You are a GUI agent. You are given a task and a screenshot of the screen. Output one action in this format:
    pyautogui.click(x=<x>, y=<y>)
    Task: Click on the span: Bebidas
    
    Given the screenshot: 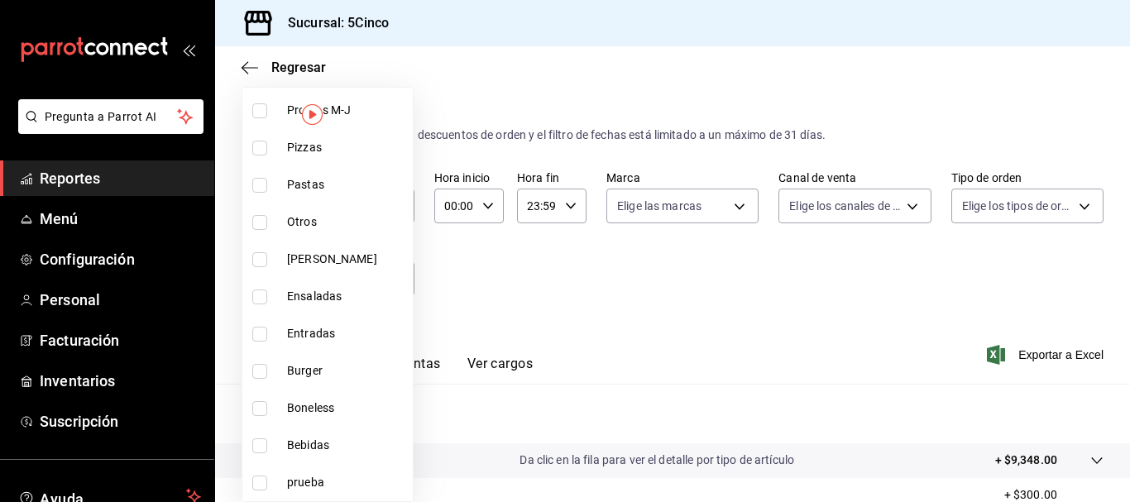 What is the action you would take?
    pyautogui.click(x=347, y=445)
    